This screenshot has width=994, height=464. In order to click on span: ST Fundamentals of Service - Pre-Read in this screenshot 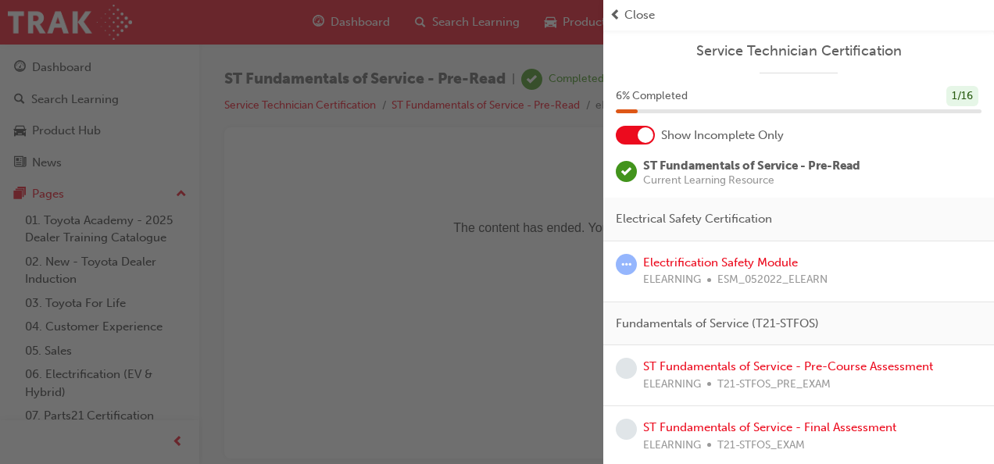, I will do `click(752, 166)`.